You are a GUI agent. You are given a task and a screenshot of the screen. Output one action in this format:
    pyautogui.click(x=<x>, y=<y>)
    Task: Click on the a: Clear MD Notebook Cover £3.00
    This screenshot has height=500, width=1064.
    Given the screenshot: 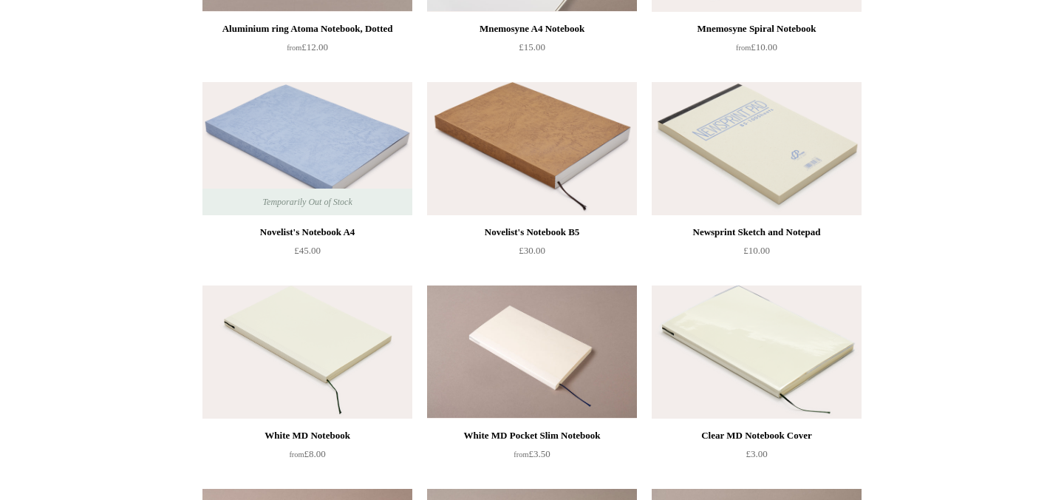 What is the action you would take?
    pyautogui.click(x=757, y=457)
    